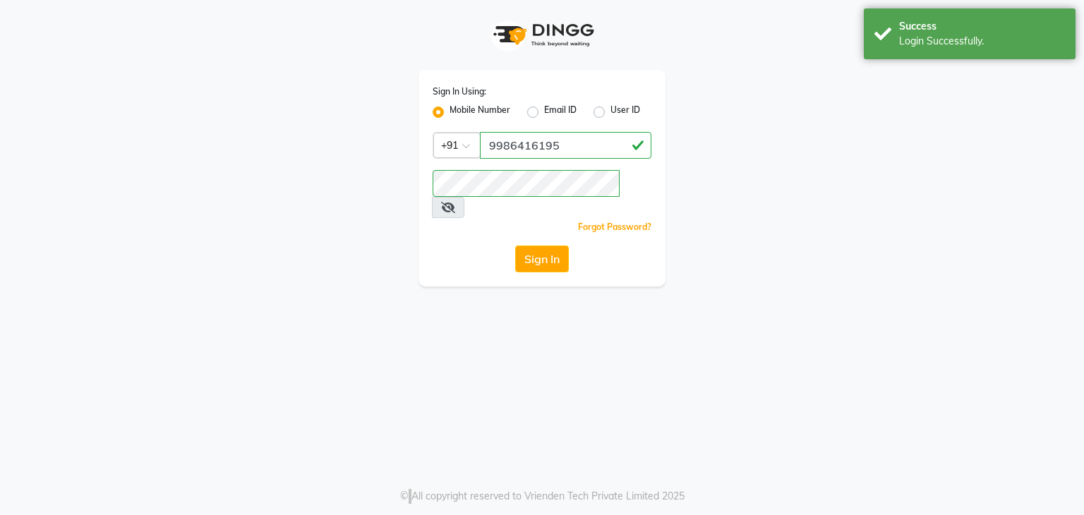  Describe the element at coordinates (625, 112) in the screenshot. I see `label: User ID` at that location.